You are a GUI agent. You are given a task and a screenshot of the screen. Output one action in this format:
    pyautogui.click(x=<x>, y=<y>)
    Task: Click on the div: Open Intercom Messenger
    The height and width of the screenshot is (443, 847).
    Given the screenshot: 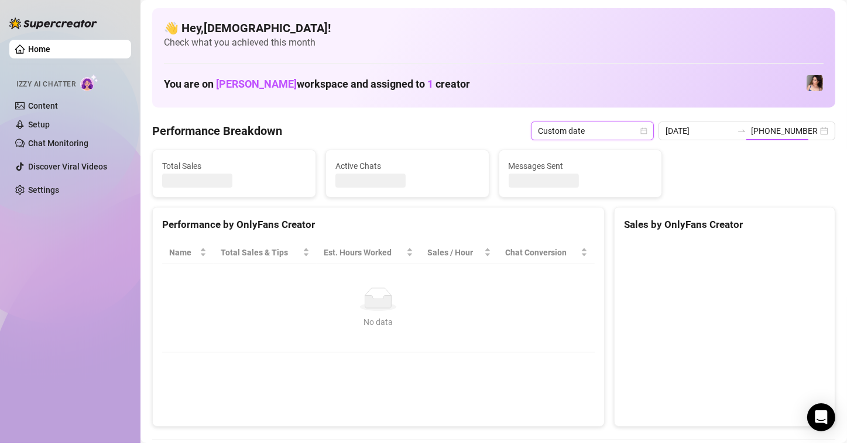 What is the action you would take?
    pyautogui.click(x=821, y=418)
    